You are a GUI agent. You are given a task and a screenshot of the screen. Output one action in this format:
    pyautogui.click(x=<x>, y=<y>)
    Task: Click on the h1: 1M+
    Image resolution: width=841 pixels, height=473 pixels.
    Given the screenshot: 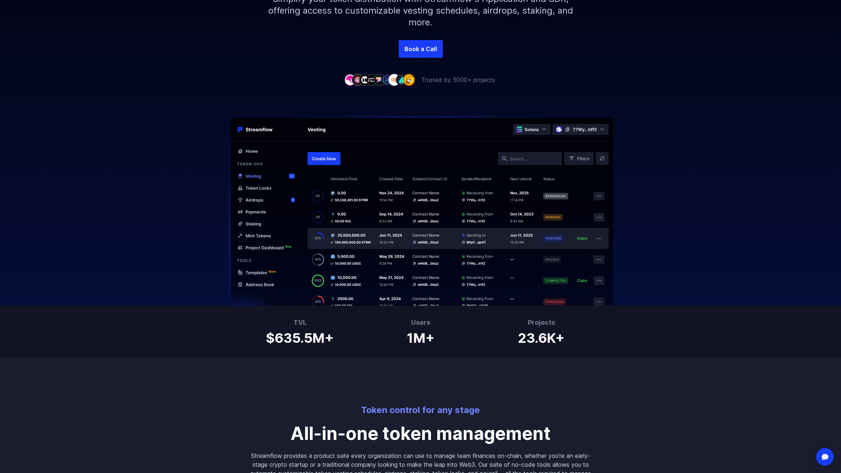 What is the action you would take?
    pyautogui.click(x=420, y=337)
    